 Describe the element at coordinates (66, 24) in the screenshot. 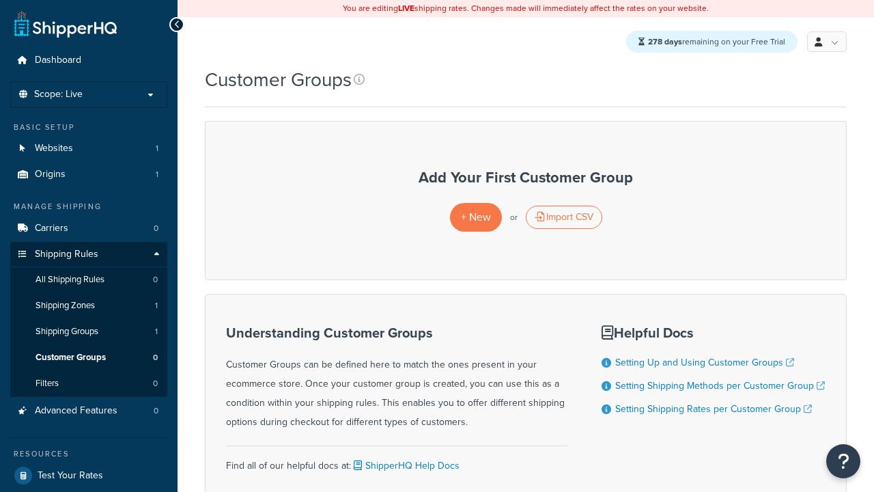

I see `a: ShipperHQ Home` at that location.